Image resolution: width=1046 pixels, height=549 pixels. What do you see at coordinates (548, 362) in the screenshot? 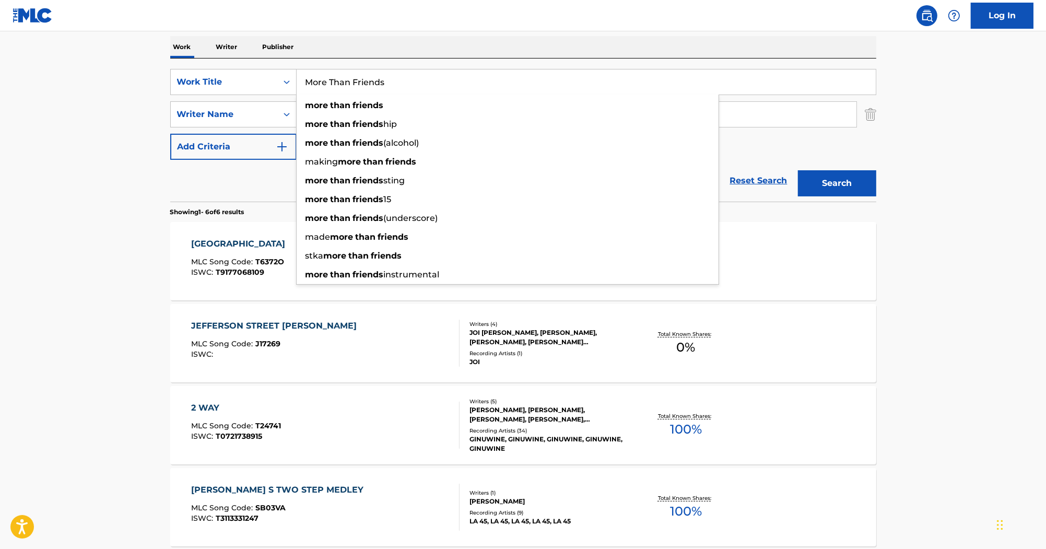
I see `div: JOI` at bounding box center [548, 362].